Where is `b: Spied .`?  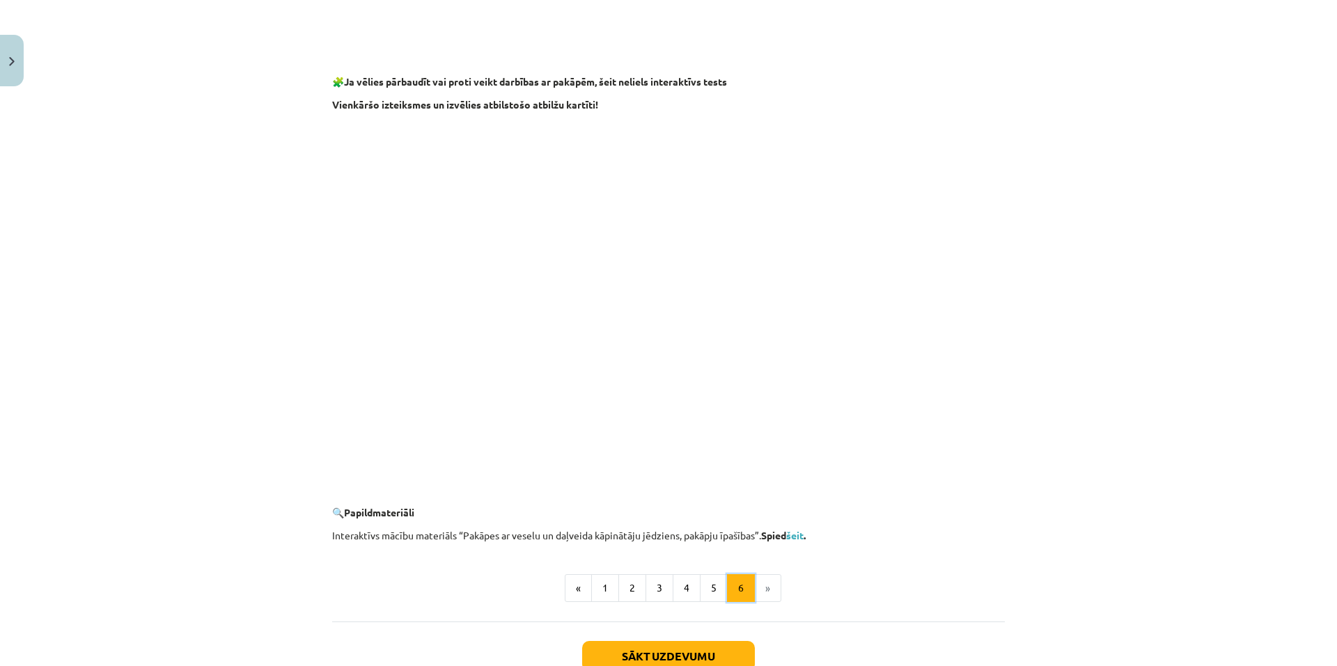
b: Spied . is located at coordinates (783, 535).